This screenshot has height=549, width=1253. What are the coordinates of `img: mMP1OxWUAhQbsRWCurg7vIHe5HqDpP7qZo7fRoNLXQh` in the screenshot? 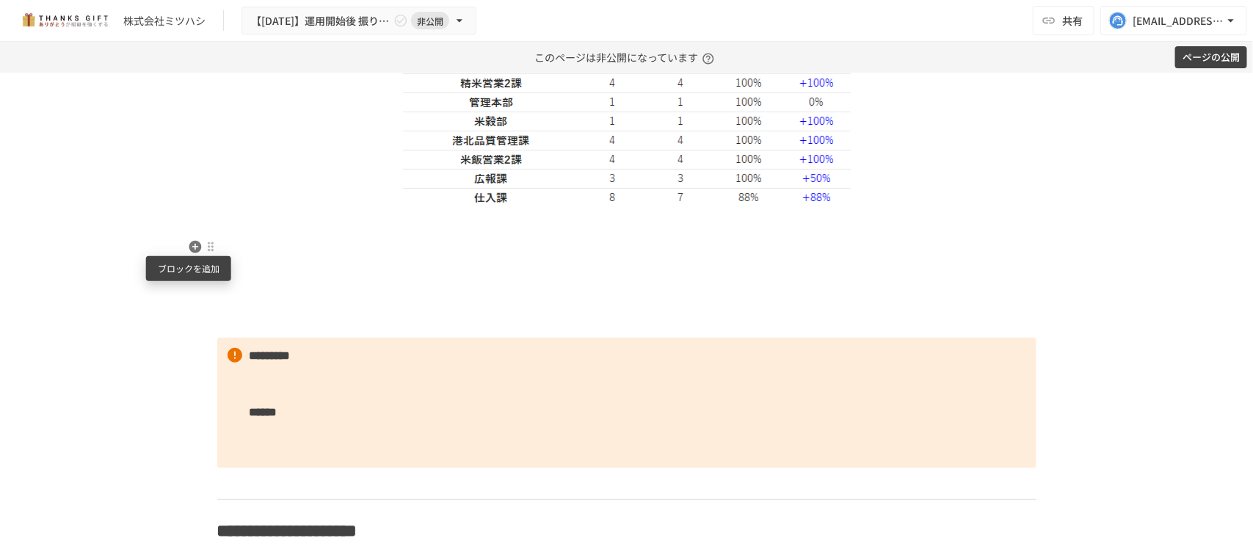 It's located at (65, 21).